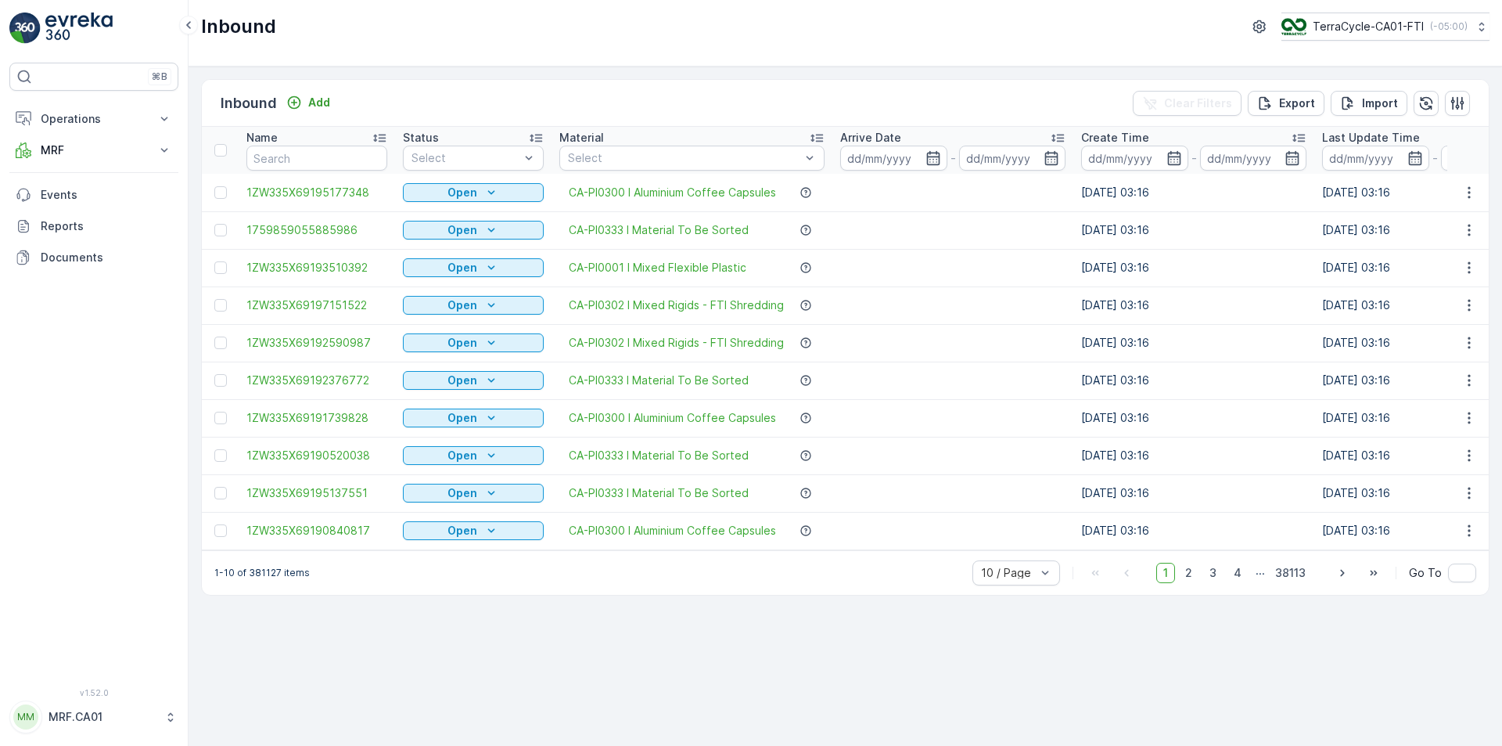 The image size is (1502, 746). Describe the element at coordinates (308, 103) in the screenshot. I see `button: Add` at that location.